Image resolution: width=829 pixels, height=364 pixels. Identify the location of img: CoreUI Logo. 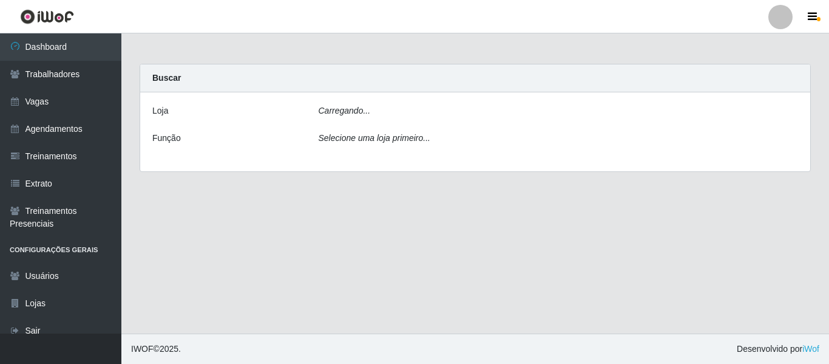
(47, 16).